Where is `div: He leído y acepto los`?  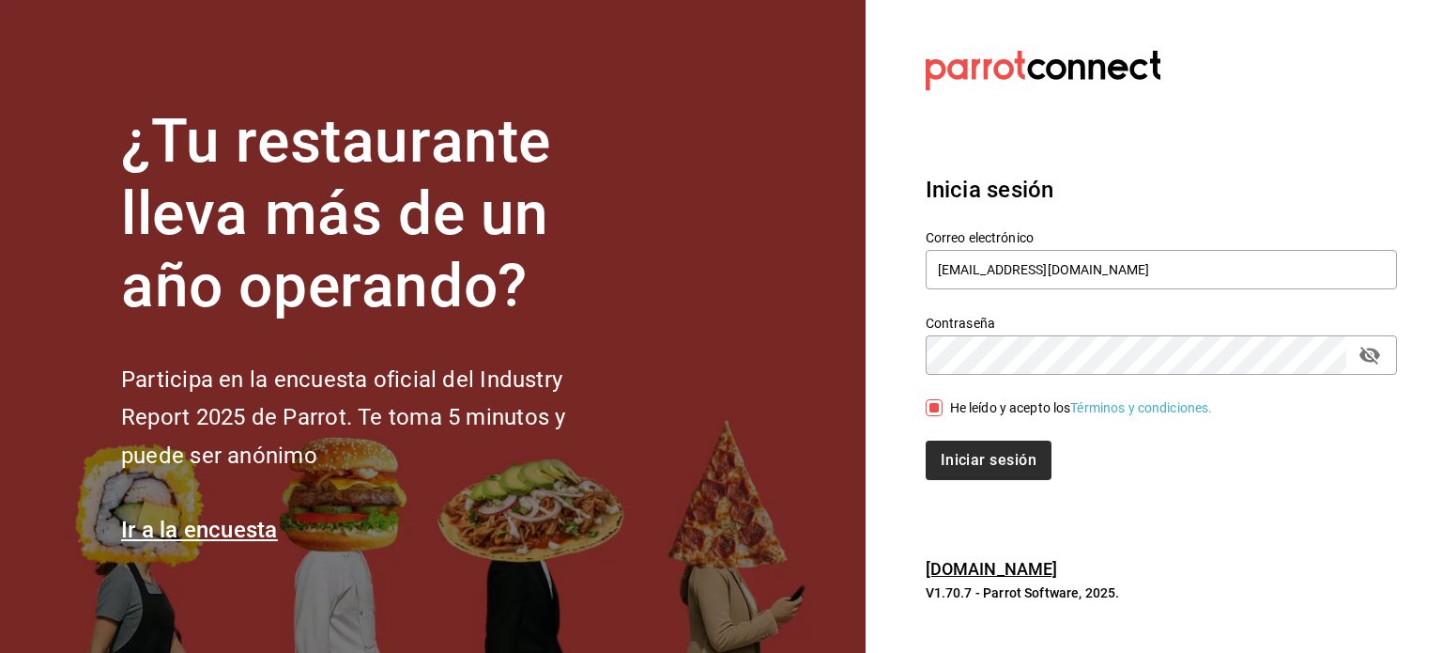
div: He leído y acepto los is located at coordinates (1082, 408).